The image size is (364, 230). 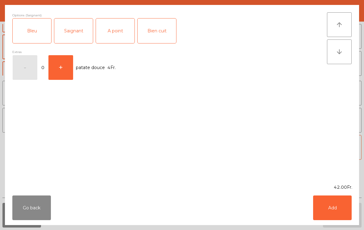 I want to click on div: Extras, so click(x=170, y=52).